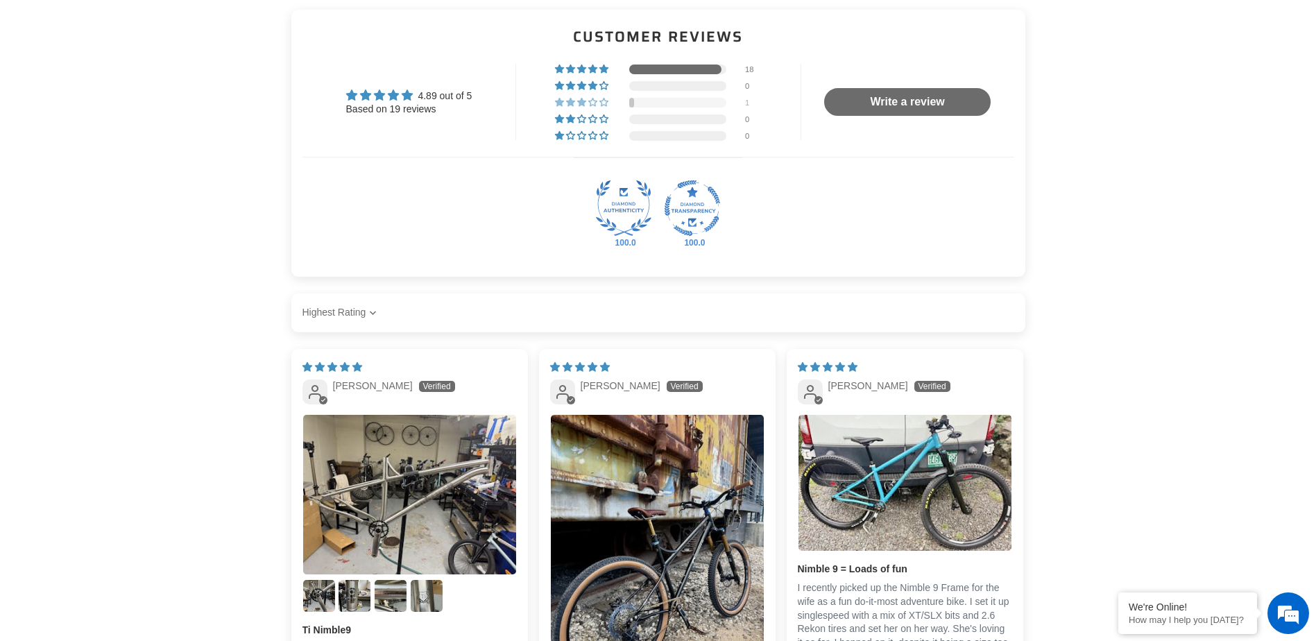 The width and height of the screenshot is (1316, 641). I want to click on div: Minimize live chat window, so click(244, 24).